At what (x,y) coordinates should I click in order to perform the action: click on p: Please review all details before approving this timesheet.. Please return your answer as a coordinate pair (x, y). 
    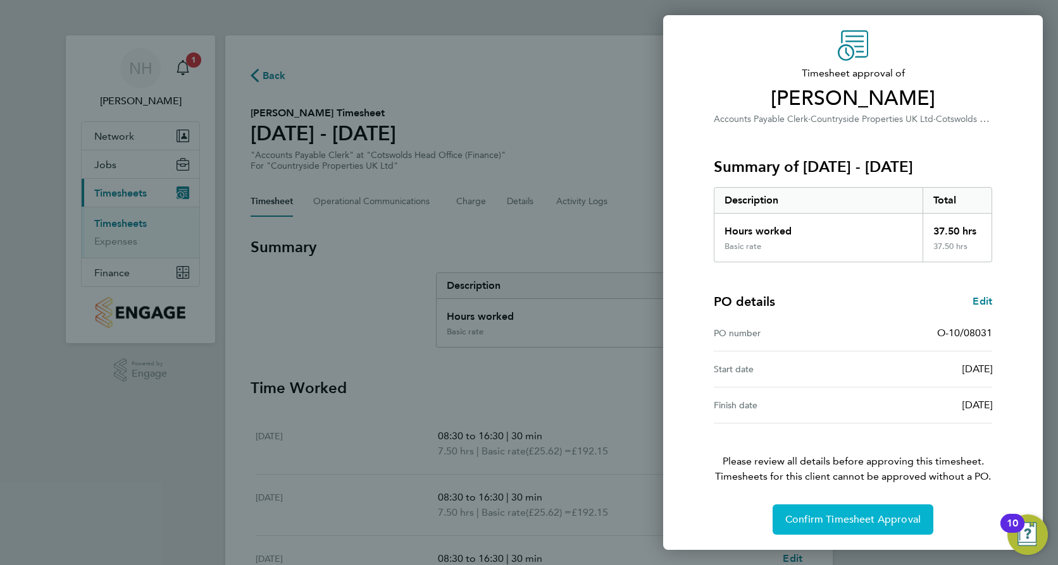
    Looking at the image, I should click on (853, 454).